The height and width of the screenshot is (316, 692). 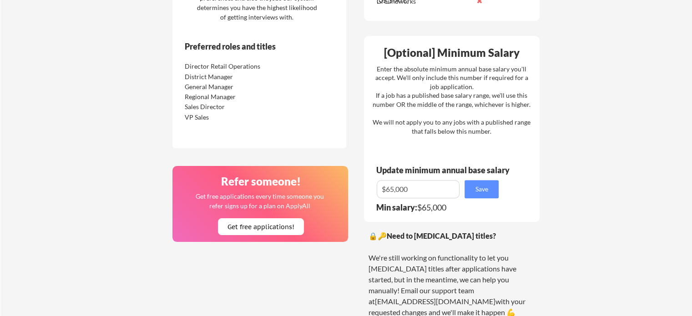 What do you see at coordinates (261, 227) in the screenshot?
I see `button: Get free applications!` at bounding box center [261, 227].